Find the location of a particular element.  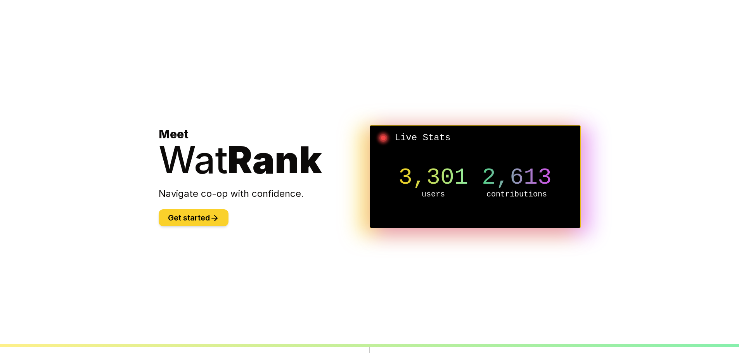

p: contributions is located at coordinates (517, 195).